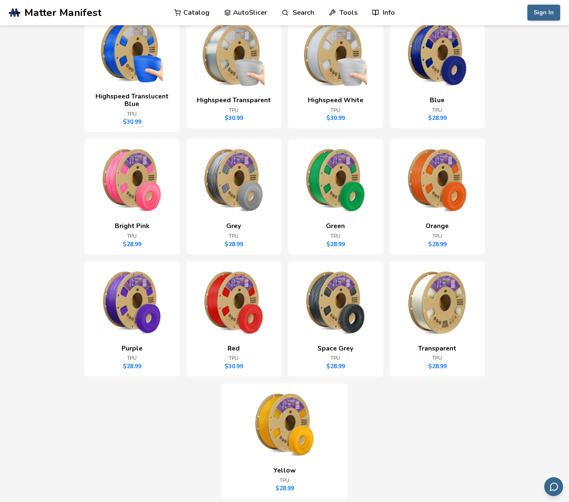 The width and height of the screenshot is (569, 502). I want to click on h3: Orange, so click(437, 226).